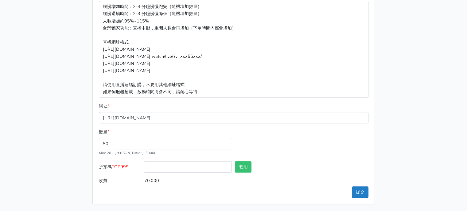 The height and width of the screenshot is (211, 467). What do you see at coordinates (120, 180) in the screenshot?
I see `label: 收費` at bounding box center [120, 180].